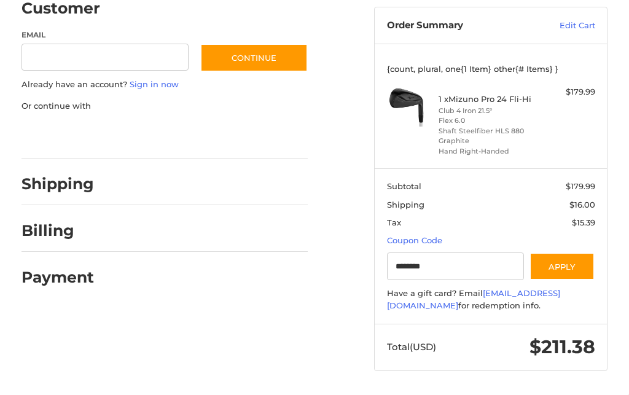  I want to click on button: Continue, so click(254, 58).